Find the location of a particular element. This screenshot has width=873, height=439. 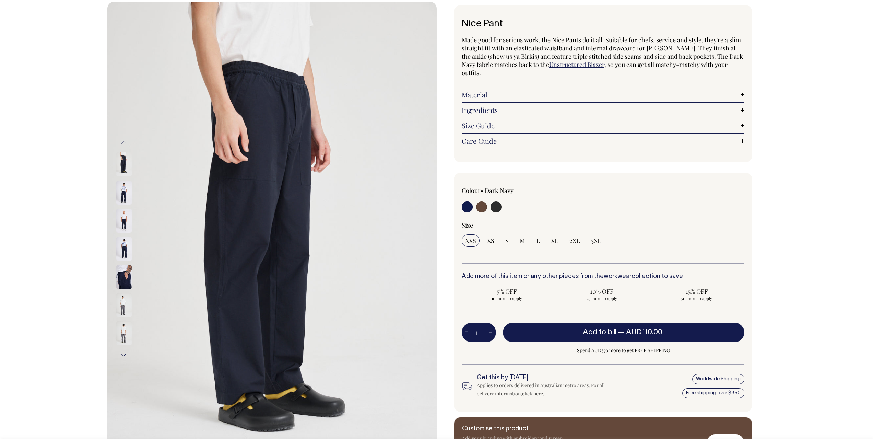

a: Care Guide is located at coordinates (603, 141).